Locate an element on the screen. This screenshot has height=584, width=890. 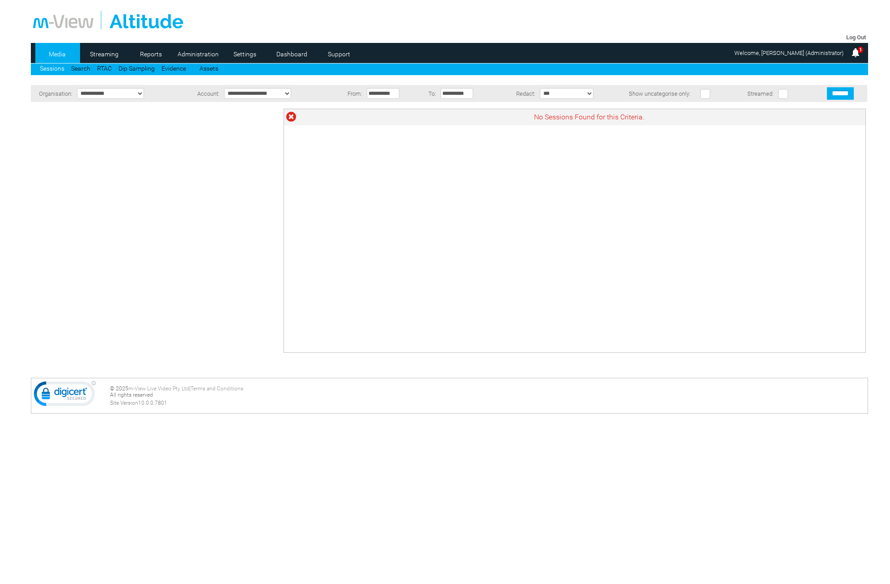
span: Streamed: is located at coordinates (760, 93).